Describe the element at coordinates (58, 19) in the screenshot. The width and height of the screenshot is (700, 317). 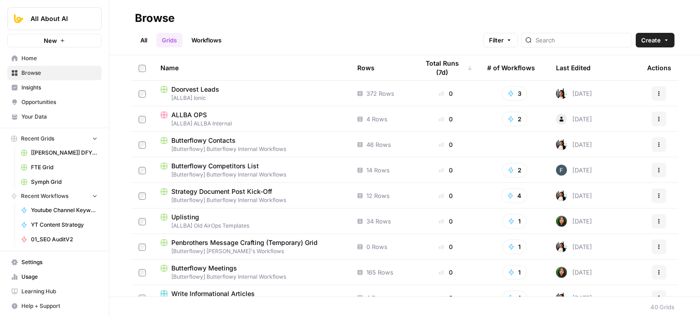
I see `span: All About AI` at that location.